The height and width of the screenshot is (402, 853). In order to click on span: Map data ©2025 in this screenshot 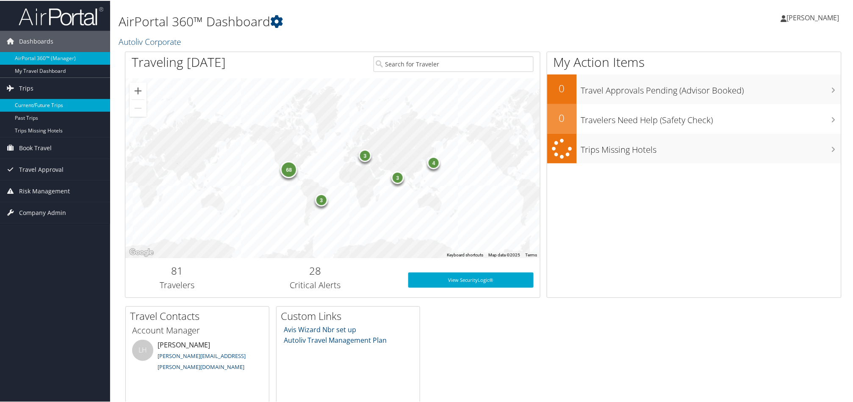, I will do `click(504, 254)`.